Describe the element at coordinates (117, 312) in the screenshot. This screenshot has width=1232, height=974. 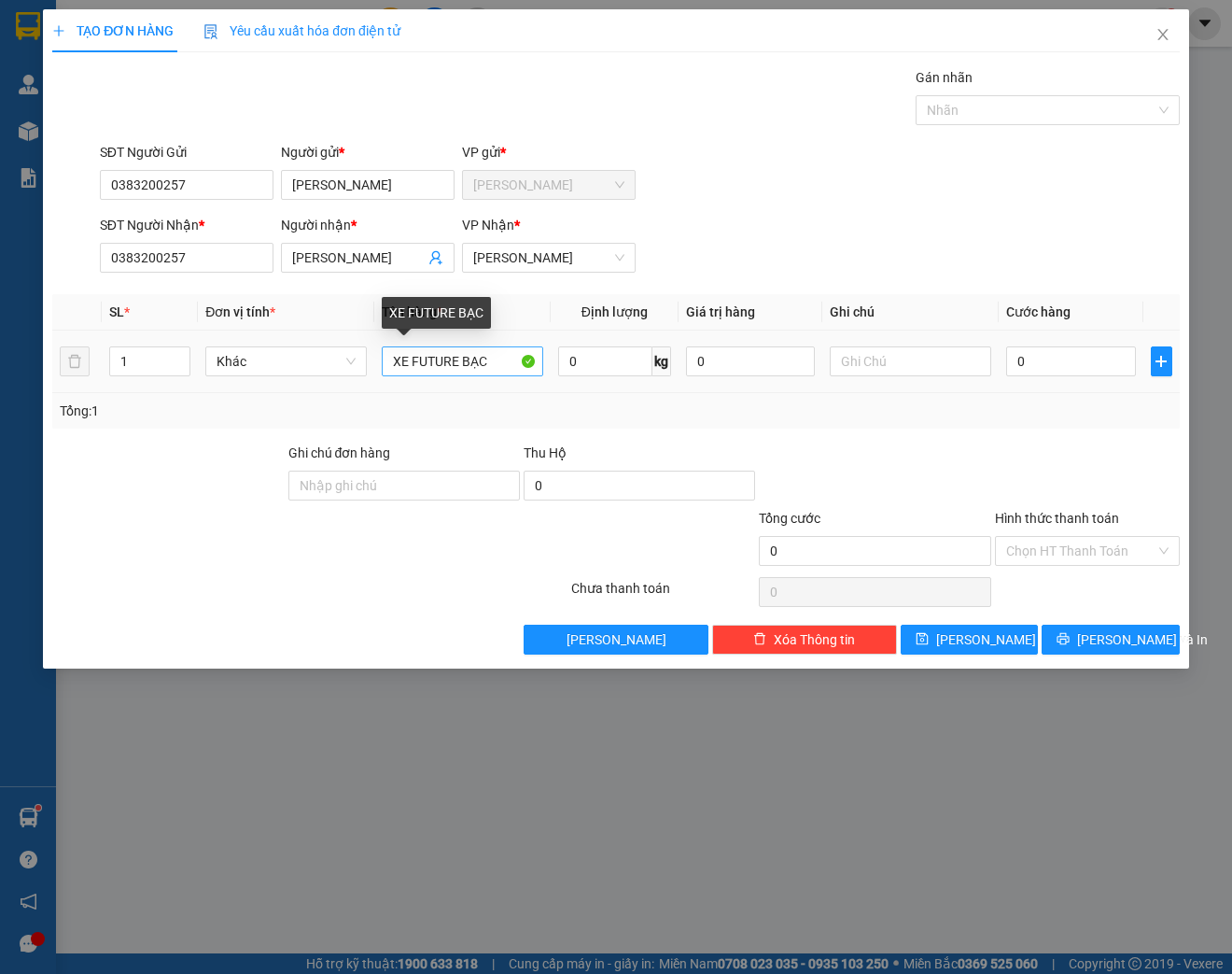
I see `span: SL` at that location.